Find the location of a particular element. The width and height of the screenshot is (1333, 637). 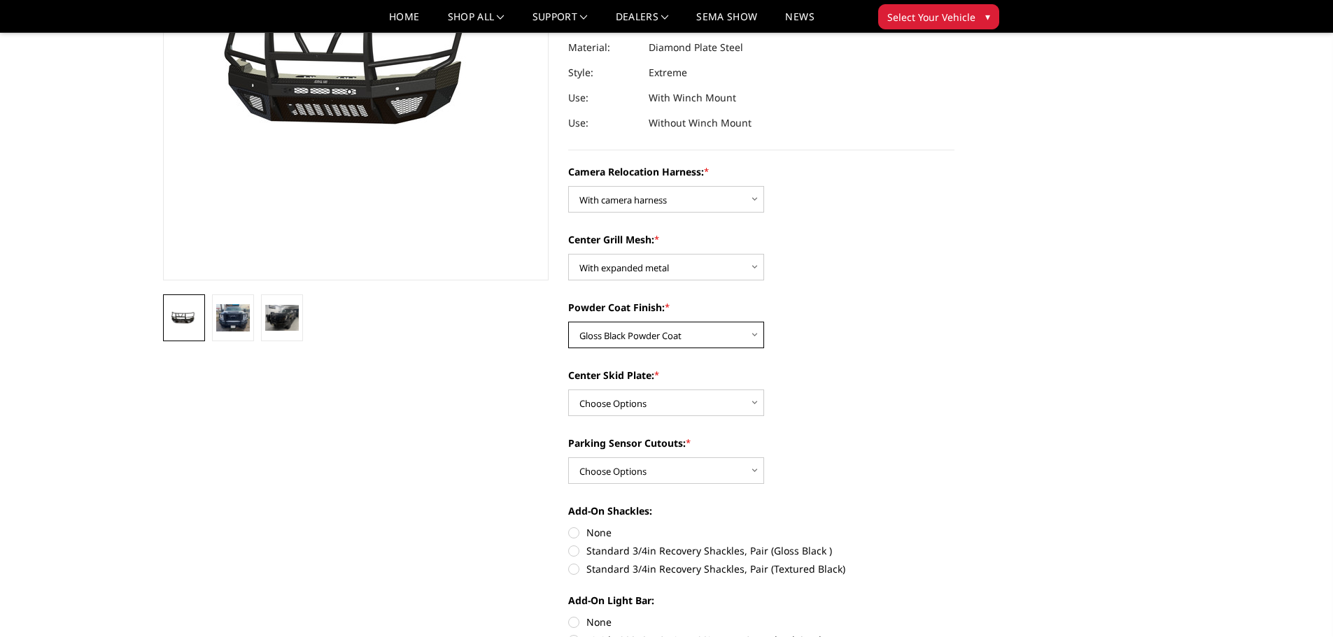

dd: Without Winch Mount is located at coordinates (700, 123).